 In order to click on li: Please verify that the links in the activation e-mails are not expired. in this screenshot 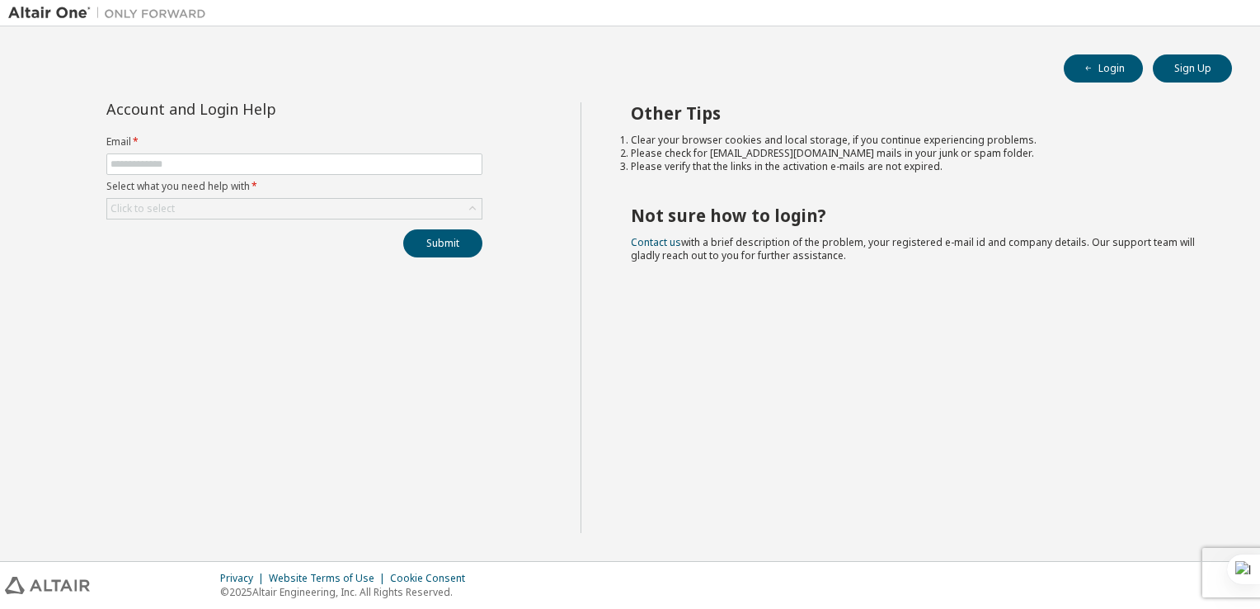, I will do `click(917, 167)`.